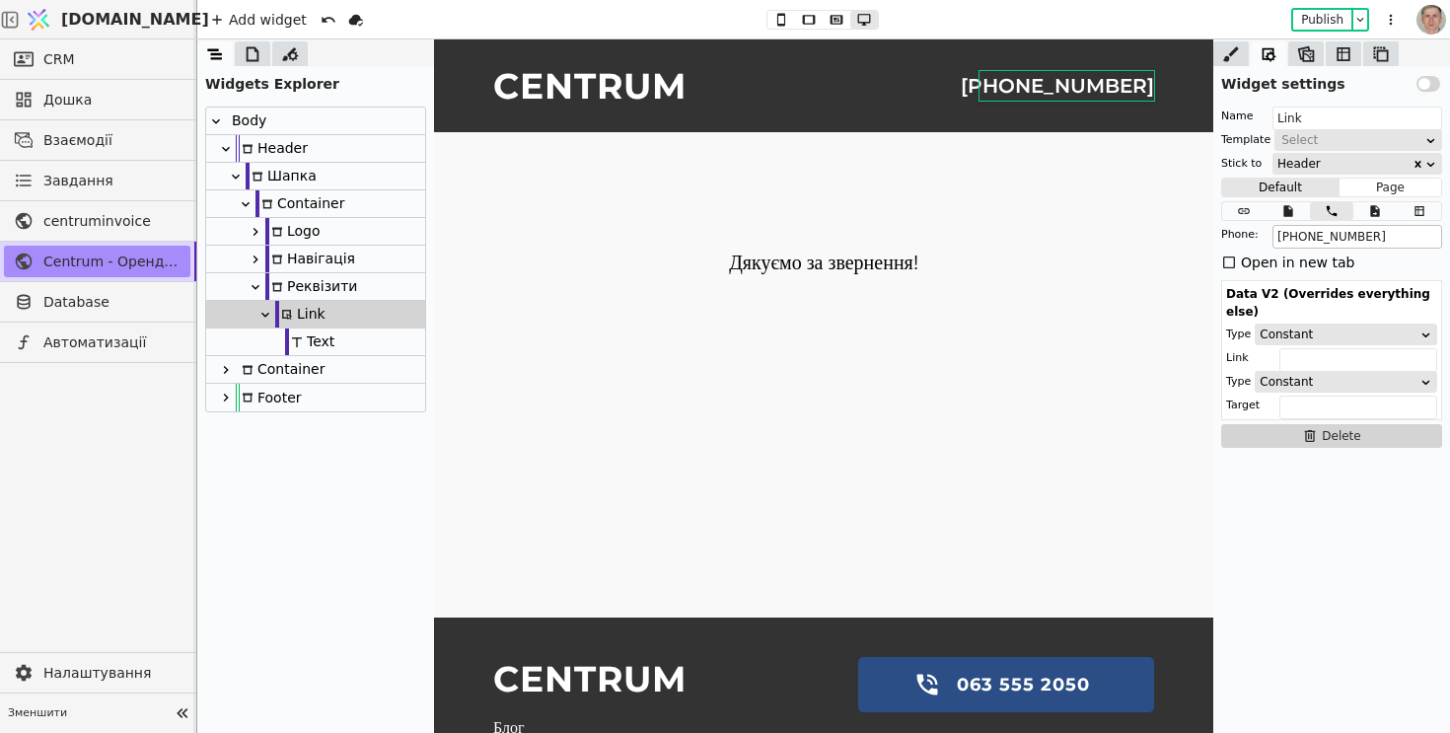 The image size is (1450, 733). I want to click on span: Взаємодії, so click(111, 140).